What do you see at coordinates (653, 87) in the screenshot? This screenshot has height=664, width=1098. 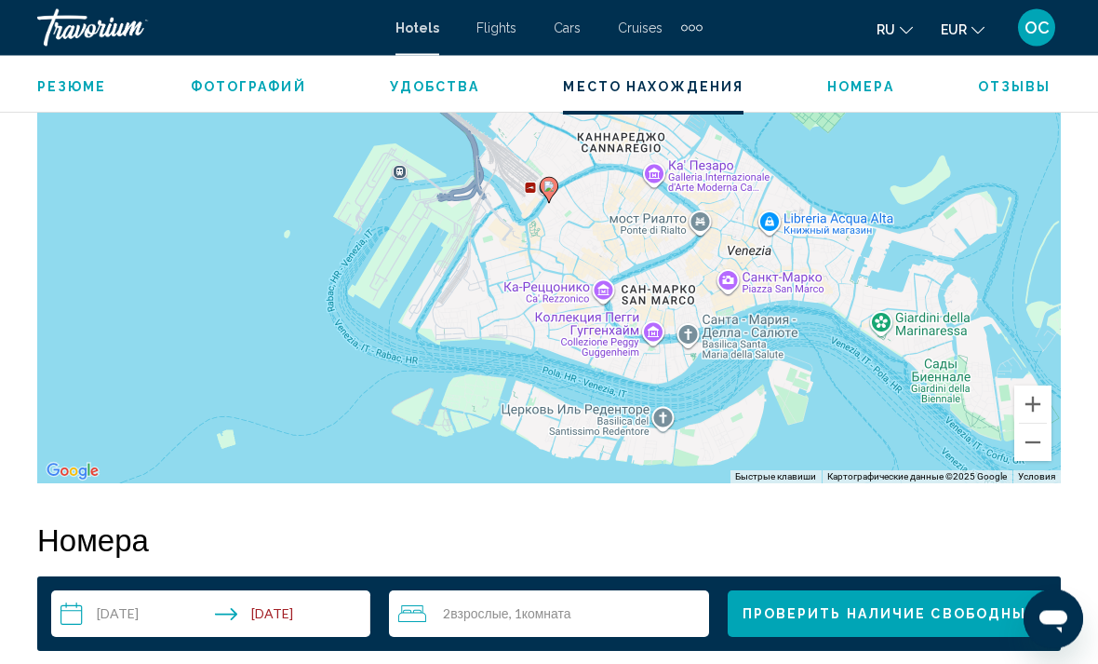 I see `span: Место нахождения` at bounding box center [653, 87].